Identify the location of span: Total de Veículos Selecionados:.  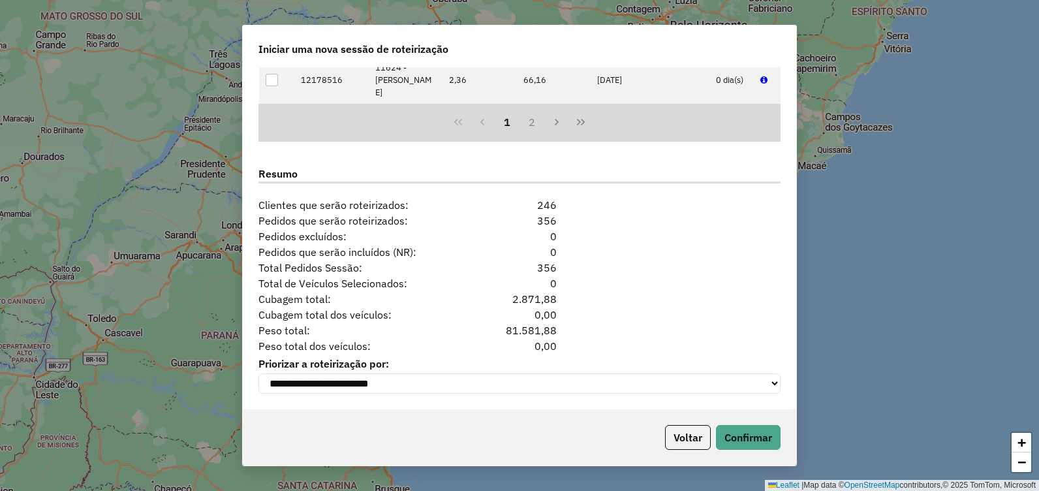
(362, 283).